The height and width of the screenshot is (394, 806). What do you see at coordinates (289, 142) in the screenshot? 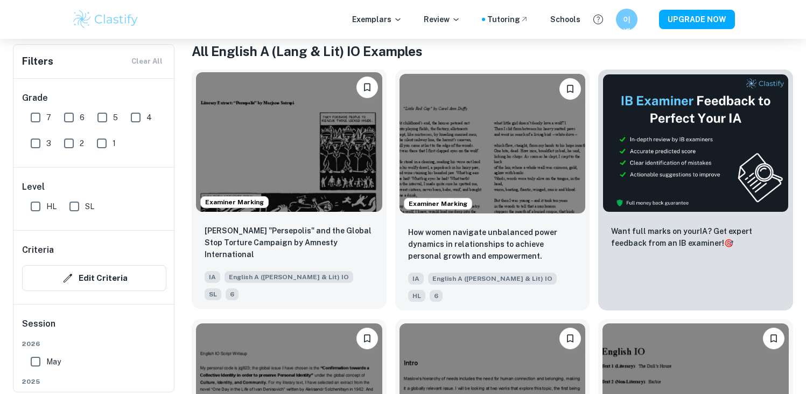
I see `img: English A (Lang & Lit) IO IA example thumbnail: Marjane Satrapi's "Persepolis" and the G` at bounding box center [289, 142].